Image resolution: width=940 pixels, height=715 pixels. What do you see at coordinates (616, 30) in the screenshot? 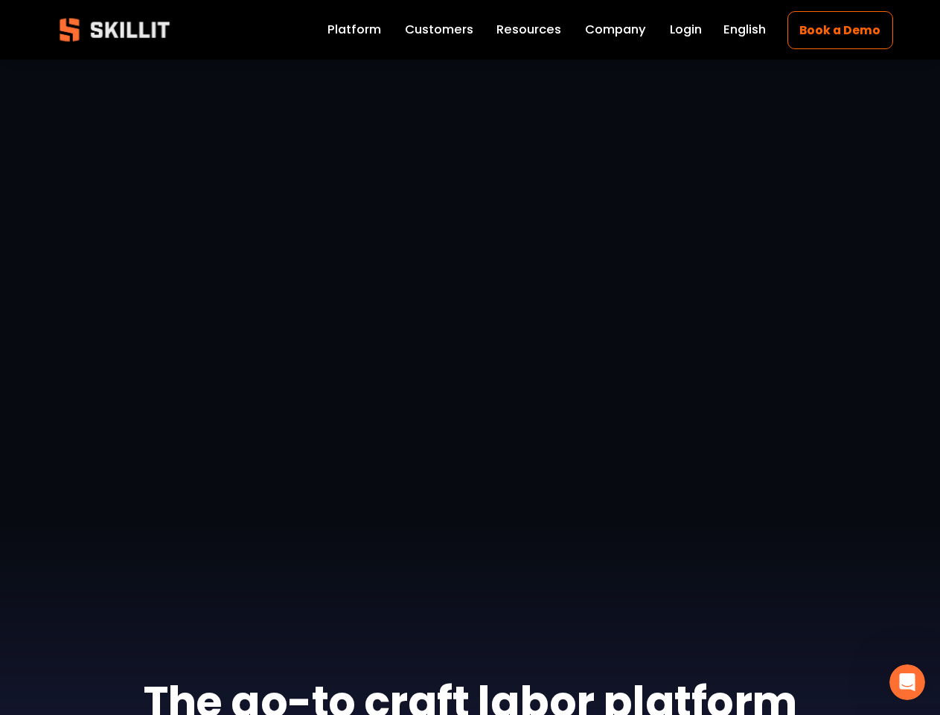
I see `a: Company` at bounding box center [616, 30].